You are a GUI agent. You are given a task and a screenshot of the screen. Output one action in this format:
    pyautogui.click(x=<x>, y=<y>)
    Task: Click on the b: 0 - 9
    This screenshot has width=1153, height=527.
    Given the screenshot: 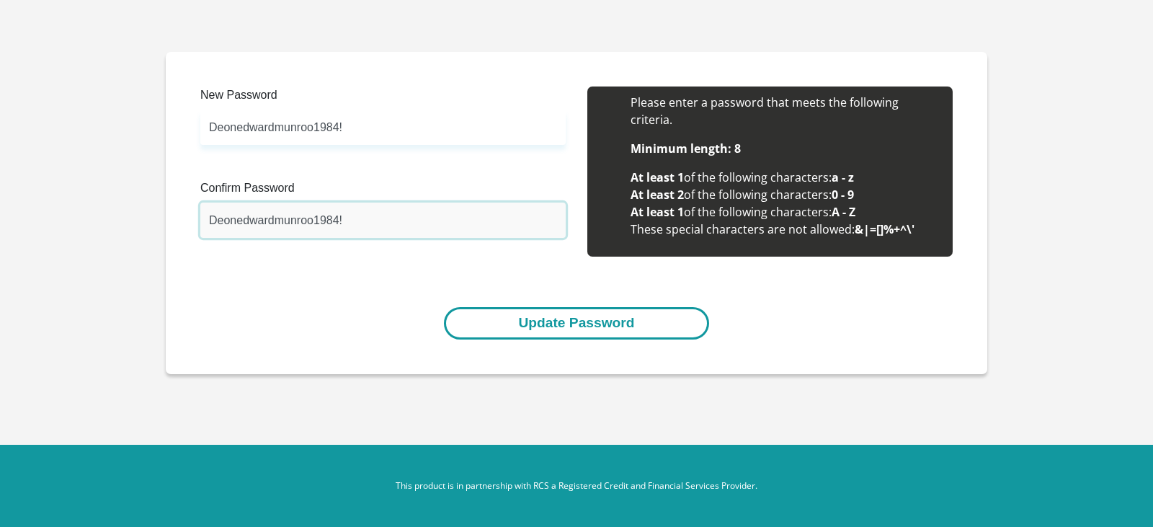 What is the action you would take?
    pyautogui.click(x=842, y=195)
    